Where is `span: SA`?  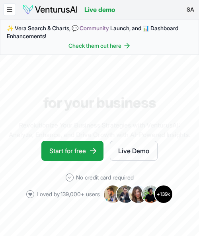 span: SA is located at coordinates (191, 10).